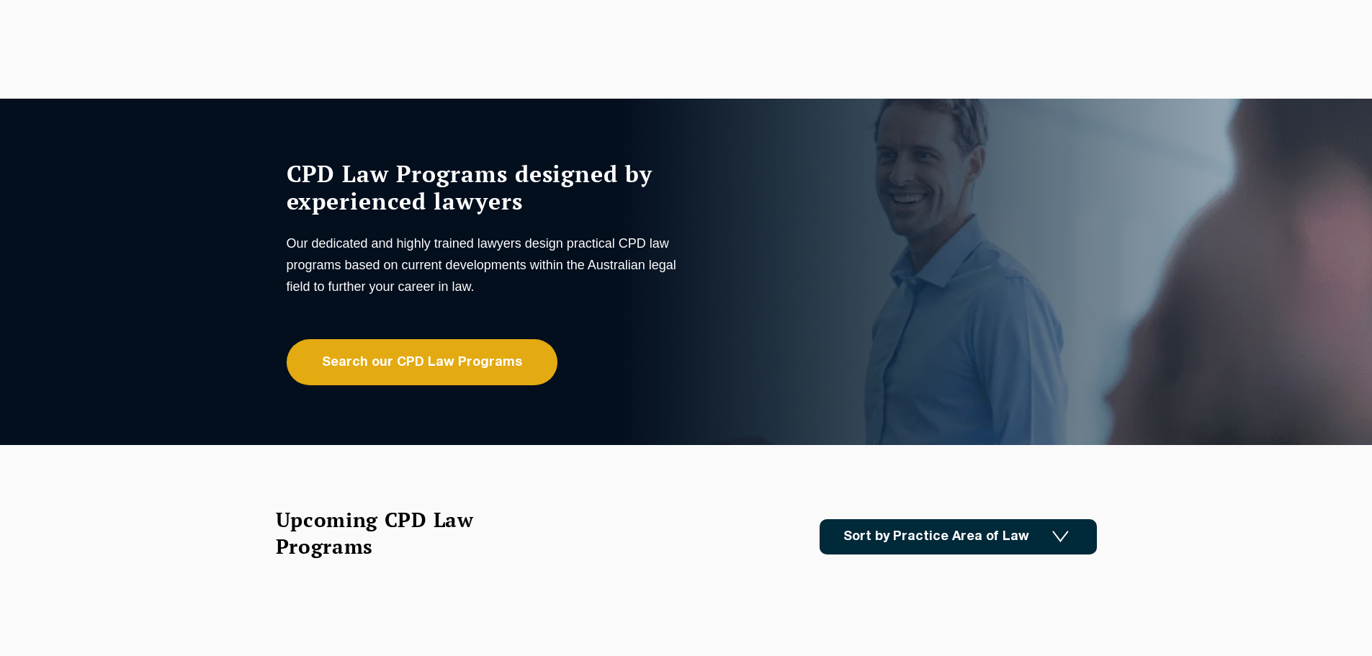 Image resolution: width=1372 pixels, height=656 pixels. Describe the element at coordinates (485, 187) in the screenshot. I see `h1: CPD Law Programs designed by experienced lawyers` at that location.